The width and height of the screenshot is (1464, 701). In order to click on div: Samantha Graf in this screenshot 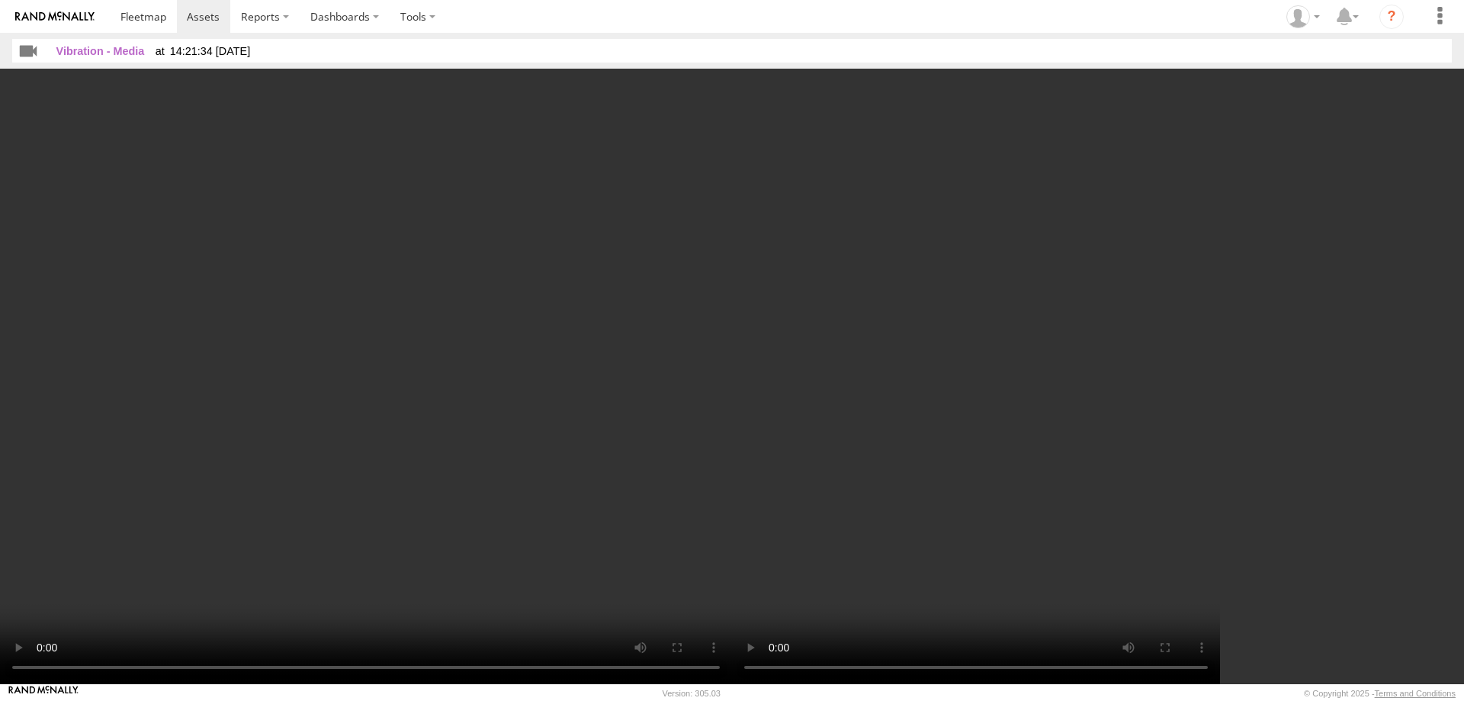, I will do `click(1303, 17)`.